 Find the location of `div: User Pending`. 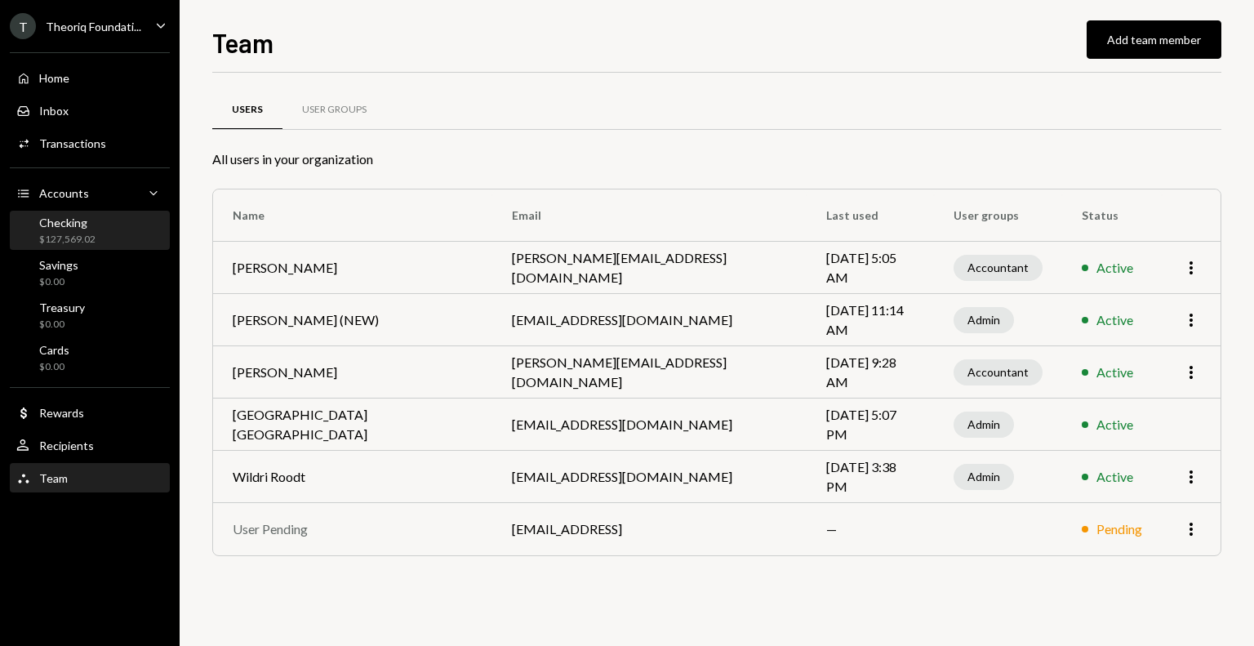

div: User Pending is located at coordinates (353, 529).